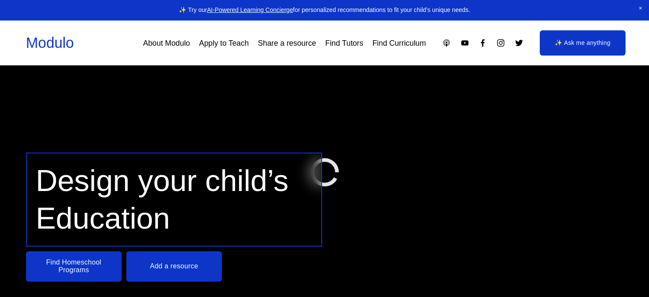  What do you see at coordinates (166, 43) in the screenshot?
I see `a: About Modulo` at bounding box center [166, 43].